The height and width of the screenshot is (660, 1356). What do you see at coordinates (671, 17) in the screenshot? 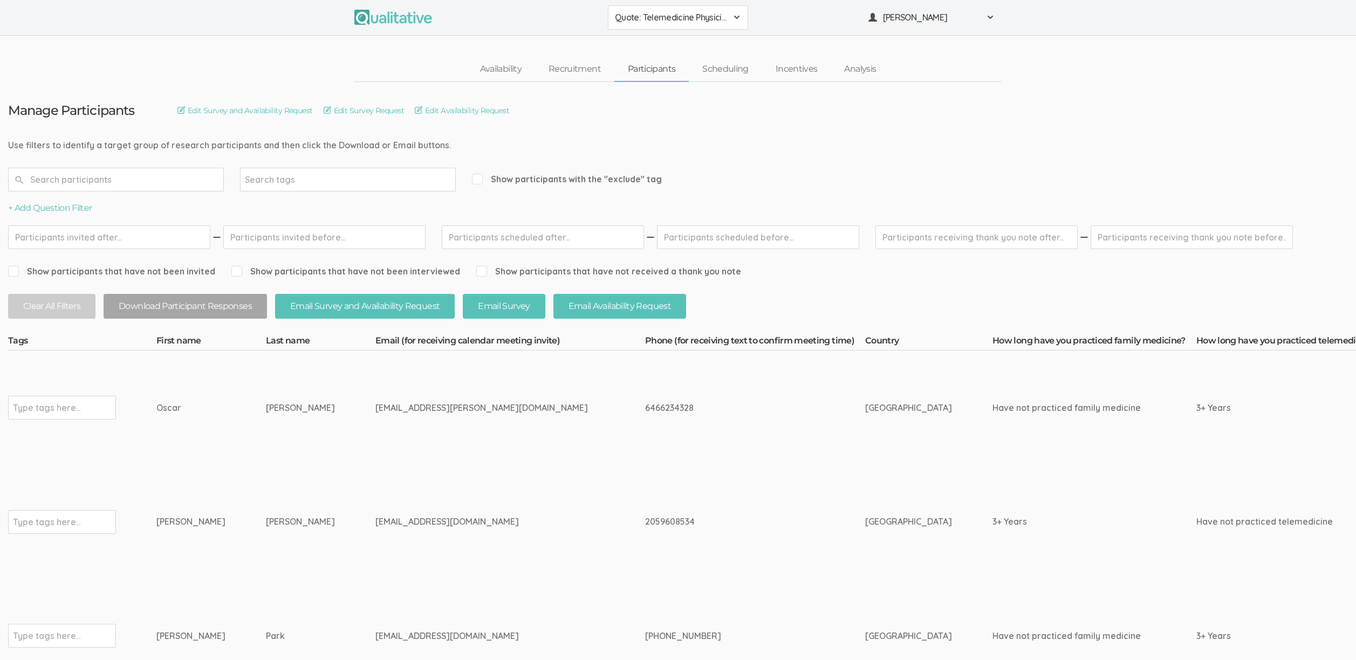
I see `span: Quote: Telemedicine Physicians` at bounding box center [671, 17].